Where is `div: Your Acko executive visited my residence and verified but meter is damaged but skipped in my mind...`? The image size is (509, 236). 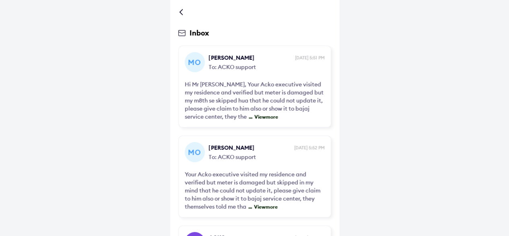 div: Your Acko executive visited my residence and verified but meter is damaged but skipped in my mind... is located at coordinates (255, 190).